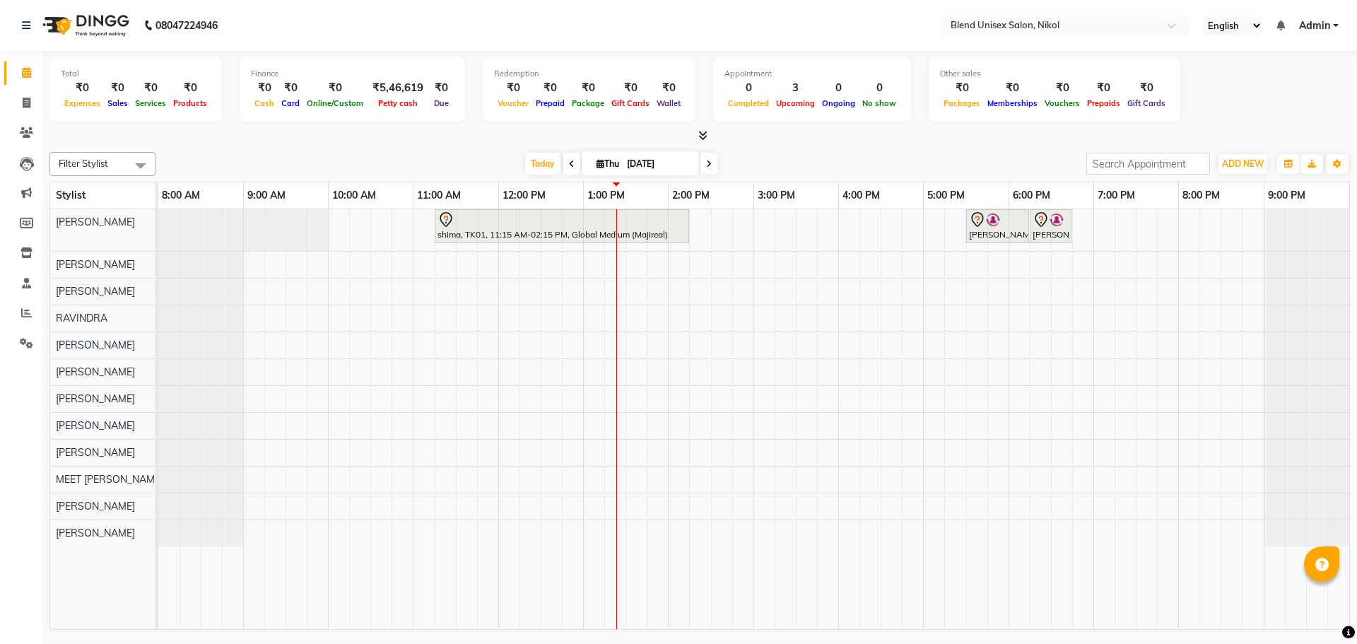 Image resolution: width=1357 pixels, height=644 pixels. Describe the element at coordinates (84, 25) in the screenshot. I see `img: logo` at that location.